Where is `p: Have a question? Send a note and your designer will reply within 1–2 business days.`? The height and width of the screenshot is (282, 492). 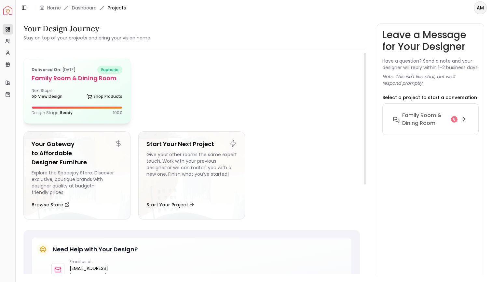 p: Have a question? Send a note and your designer will reply within 1–2 business days. is located at coordinates (431, 64).